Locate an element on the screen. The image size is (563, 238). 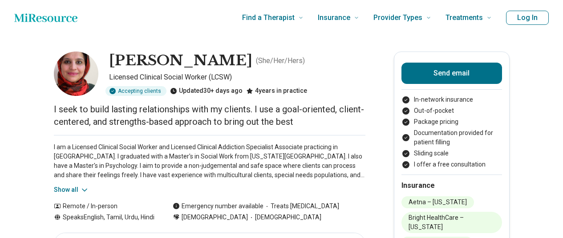
div: Remote / In-person is located at coordinates (104, 206).